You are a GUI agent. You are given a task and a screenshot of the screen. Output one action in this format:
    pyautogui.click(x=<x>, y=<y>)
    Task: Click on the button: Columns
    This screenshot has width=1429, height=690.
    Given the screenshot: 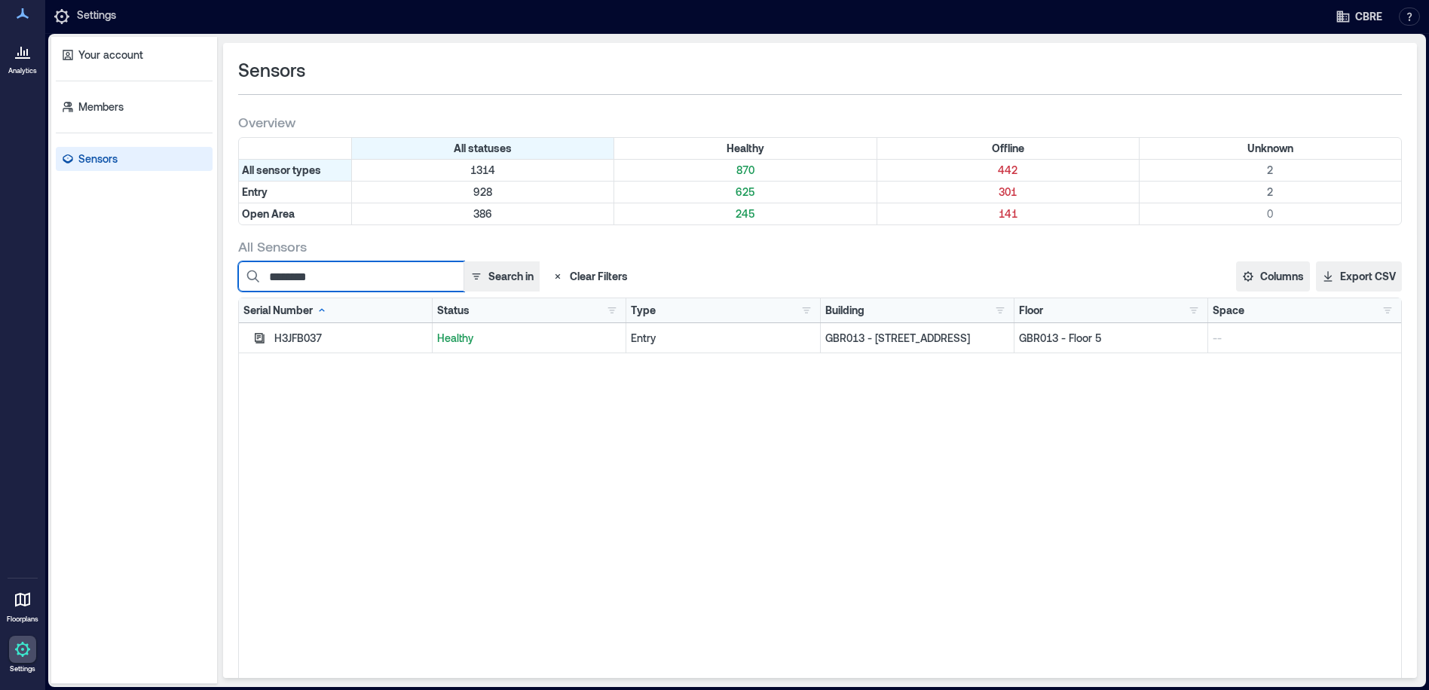 What is the action you would take?
    pyautogui.click(x=1273, y=277)
    